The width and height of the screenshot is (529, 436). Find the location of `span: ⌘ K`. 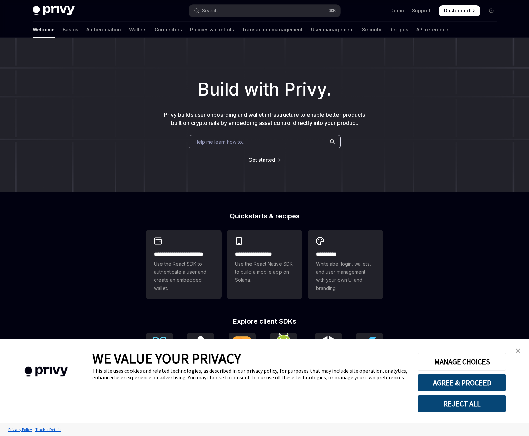

span: ⌘ K is located at coordinates (333, 11).